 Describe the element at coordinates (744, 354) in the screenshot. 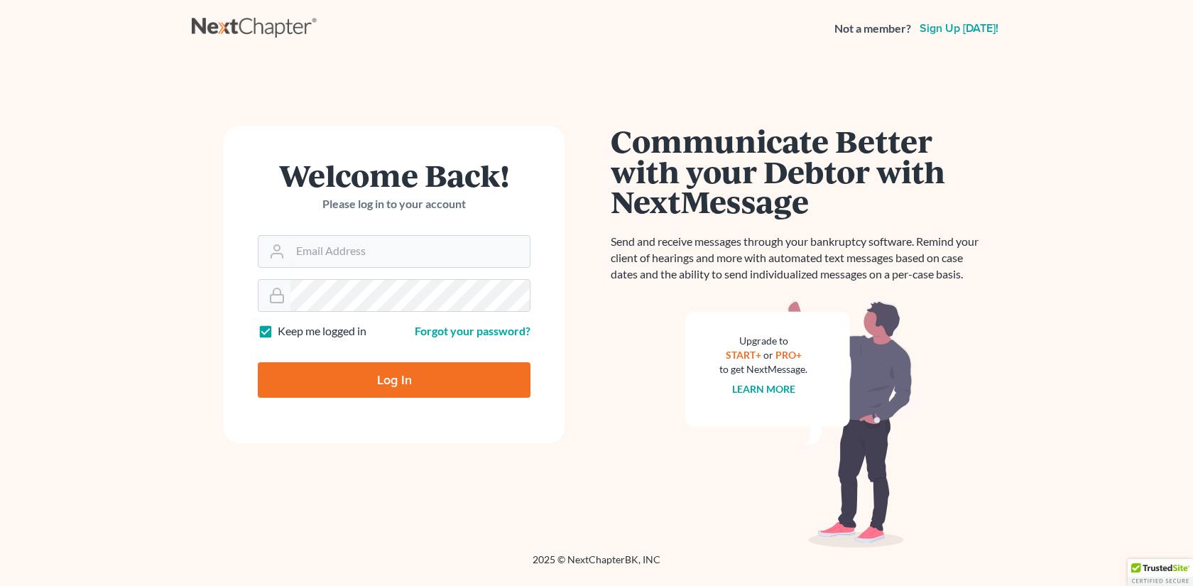

I see `a: START+` at that location.